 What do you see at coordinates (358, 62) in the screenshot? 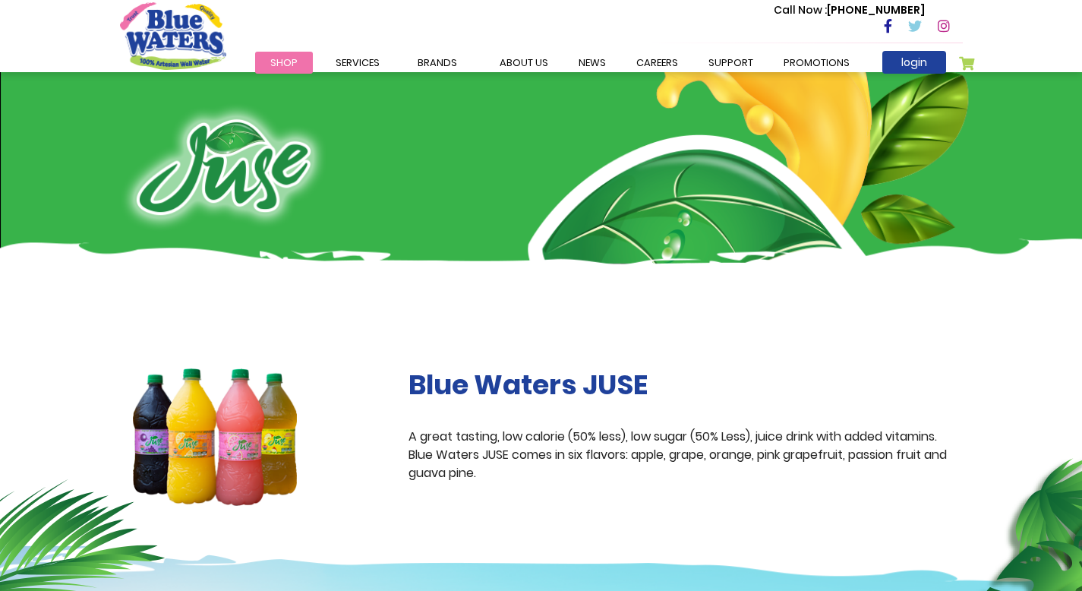
I see `span: Services` at bounding box center [358, 62].